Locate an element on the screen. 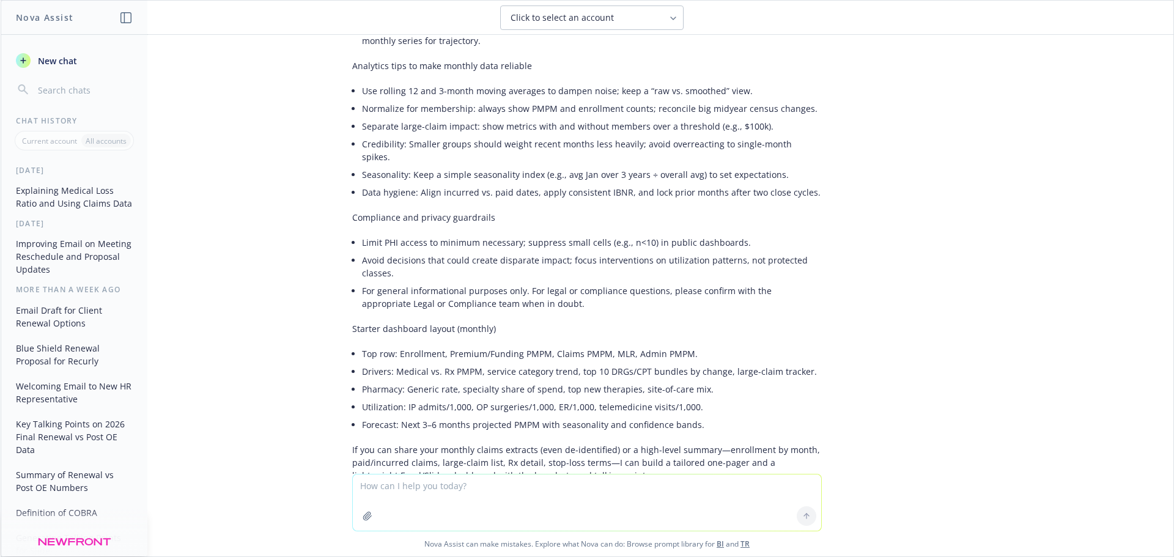  p: Current account is located at coordinates (50, 141).